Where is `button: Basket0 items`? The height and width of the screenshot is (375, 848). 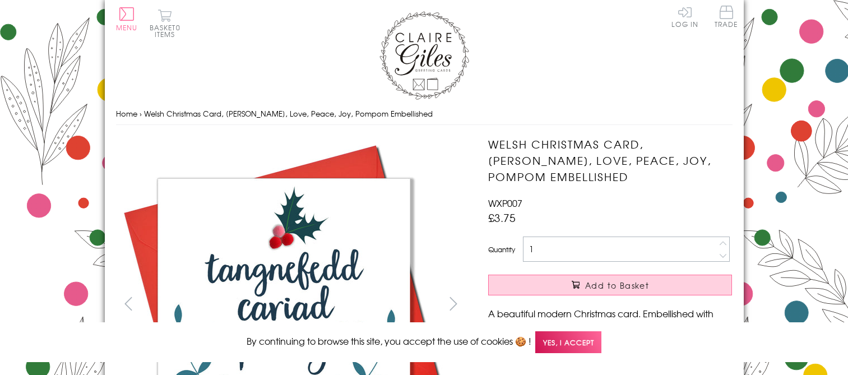 button: Basket0 items is located at coordinates (165, 23).